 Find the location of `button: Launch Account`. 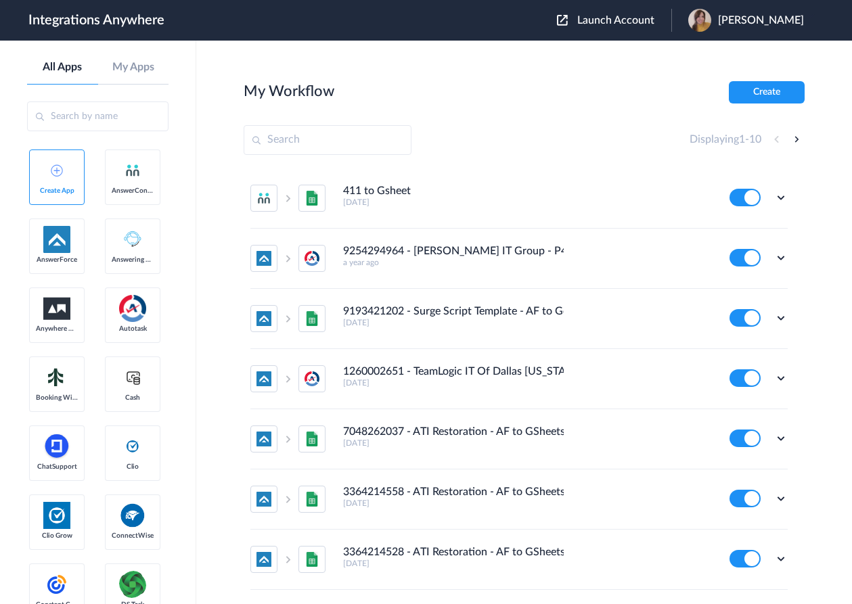

button: Launch Account is located at coordinates (614, 20).